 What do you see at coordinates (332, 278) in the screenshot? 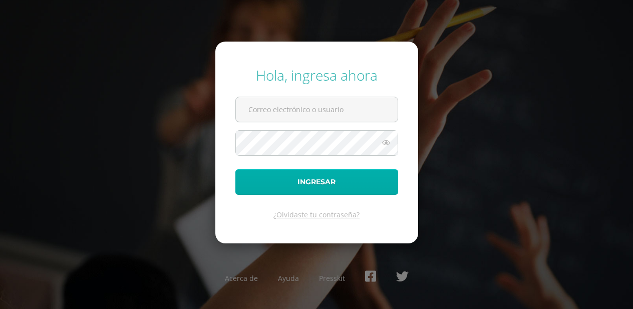
I see `a: Presskit` at bounding box center [332, 278].